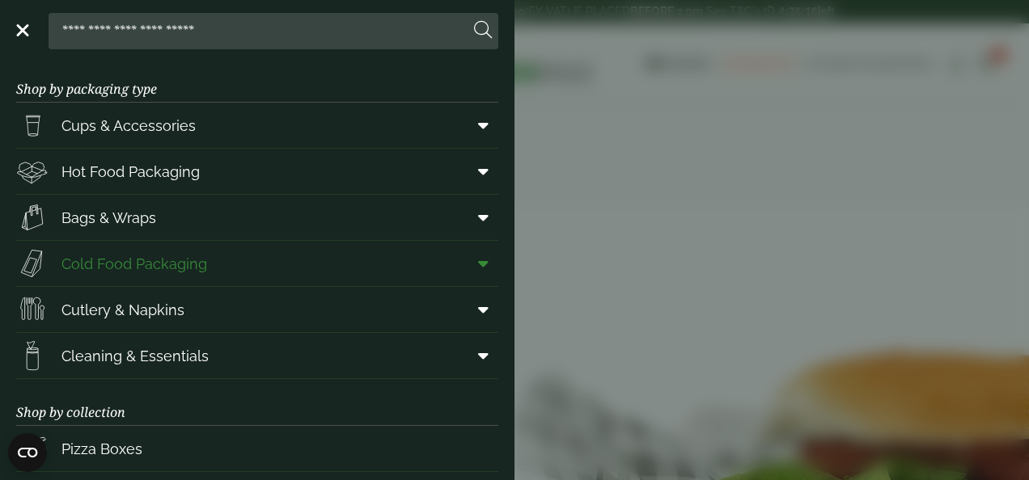 The image size is (1029, 480). I want to click on span: Cups & Accessories, so click(129, 125).